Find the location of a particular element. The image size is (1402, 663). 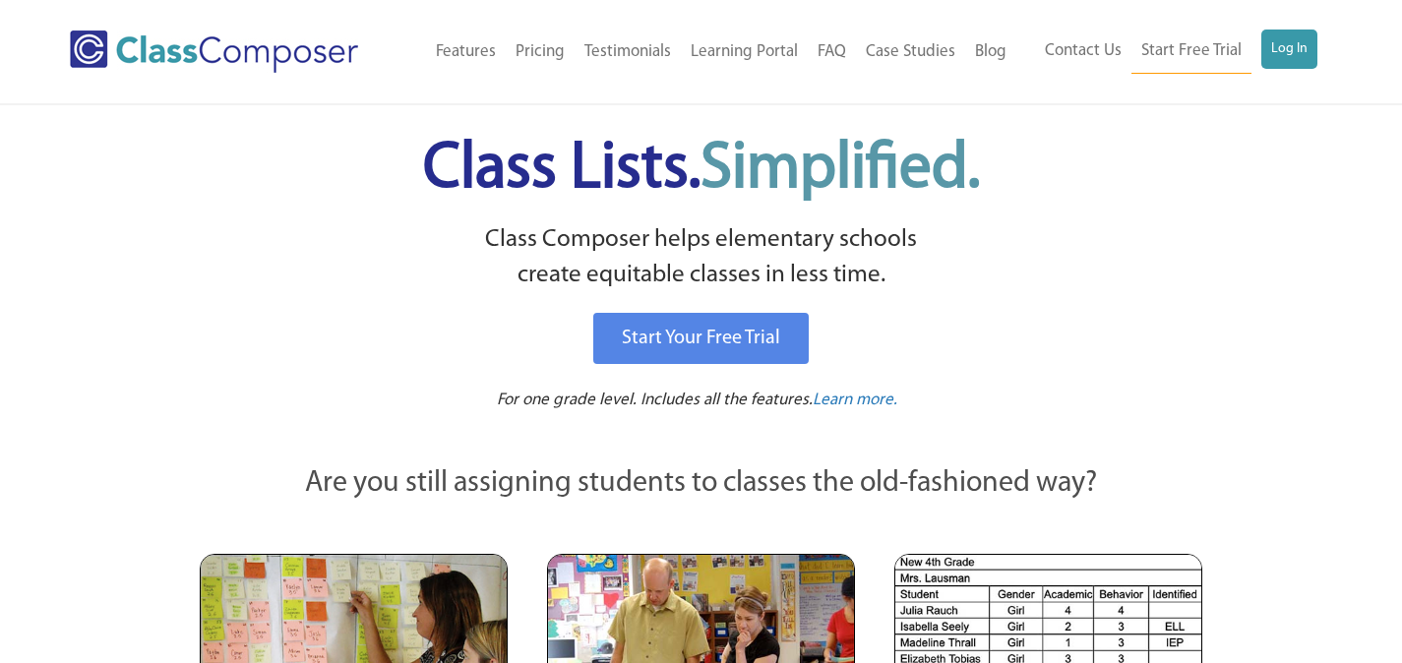

a: Log In is located at coordinates (1289, 49).